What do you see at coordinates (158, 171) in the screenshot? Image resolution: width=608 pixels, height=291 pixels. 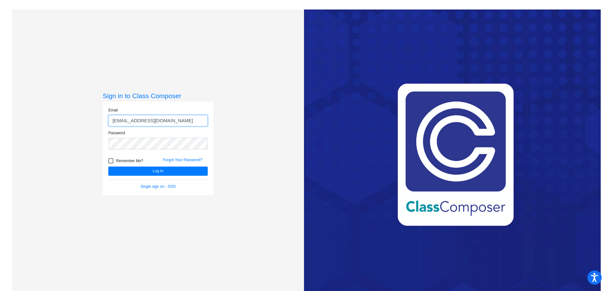 I see `button: Log In` at bounding box center [158, 171].